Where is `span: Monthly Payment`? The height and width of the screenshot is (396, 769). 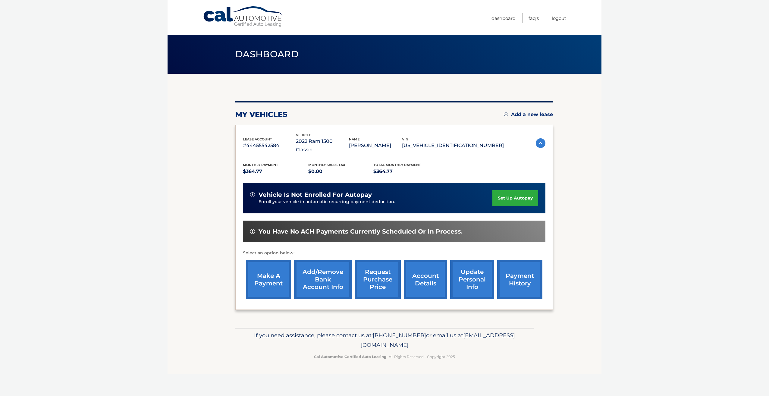
span: Monthly Payment is located at coordinates (260, 165).